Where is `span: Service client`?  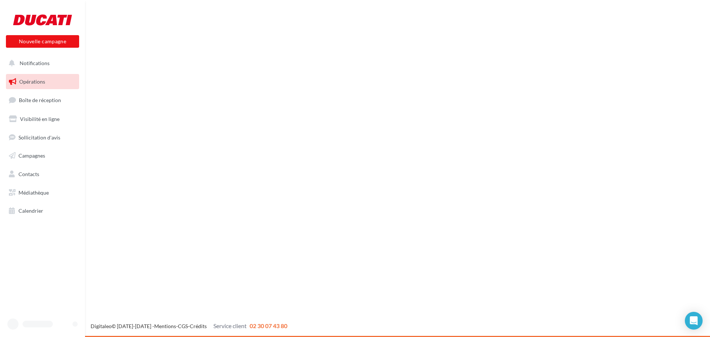
span: Service client is located at coordinates (230, 325).